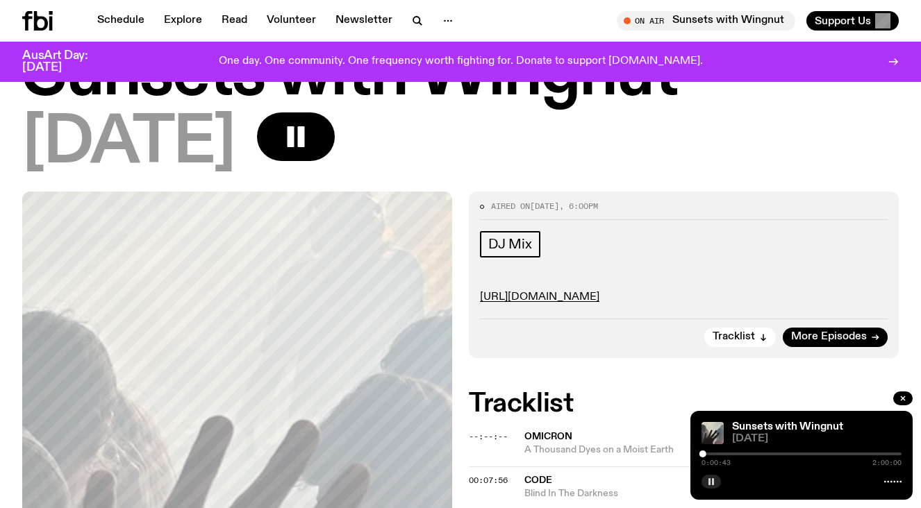 The height and width of the screenshot is (508, 921). Describe the element at coordinates (364, 21) in the screenshot. I see `a: Newsletter` at that location.